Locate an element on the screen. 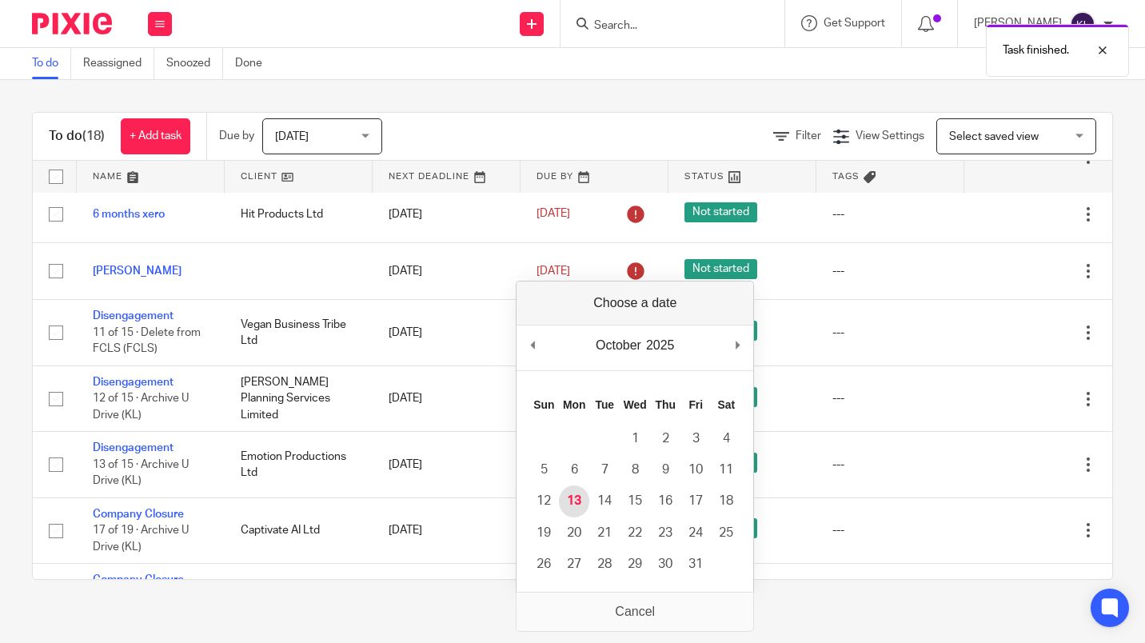 Image resolution: width=1145 pixels, height=643 pixels. a: Done is located at coordinates (254, 63).